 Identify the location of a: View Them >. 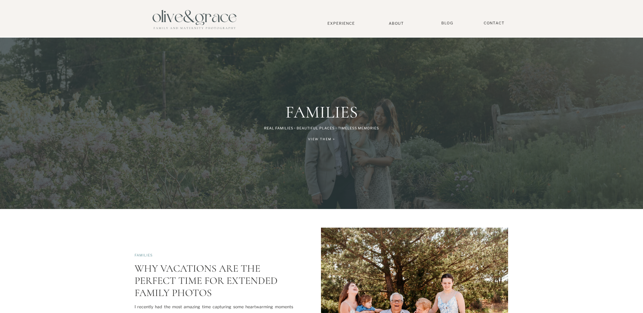
(322, 140).